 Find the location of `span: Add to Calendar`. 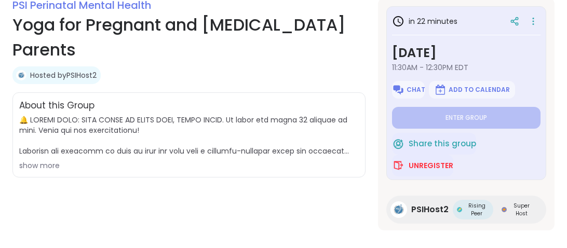

span: Add to Calendar is located at coordinates (479, 90).